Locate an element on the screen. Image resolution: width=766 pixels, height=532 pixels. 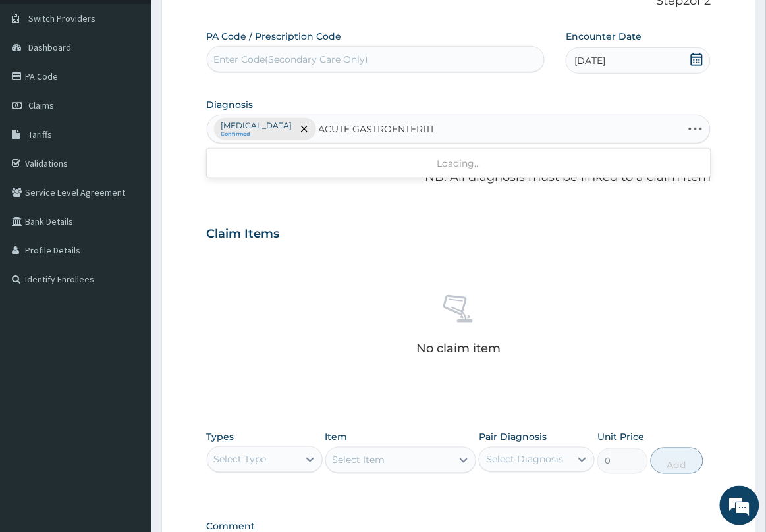
span: Claims is located at coordinates (41, 105).